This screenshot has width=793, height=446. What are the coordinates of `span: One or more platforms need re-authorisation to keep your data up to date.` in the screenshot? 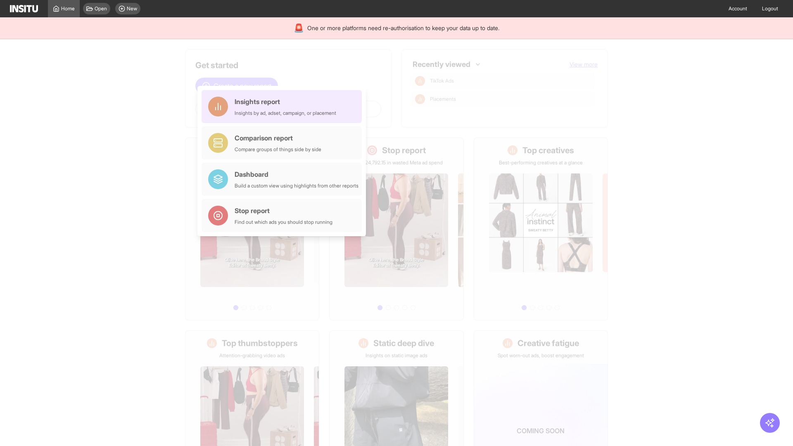 It's located at (403, 28).